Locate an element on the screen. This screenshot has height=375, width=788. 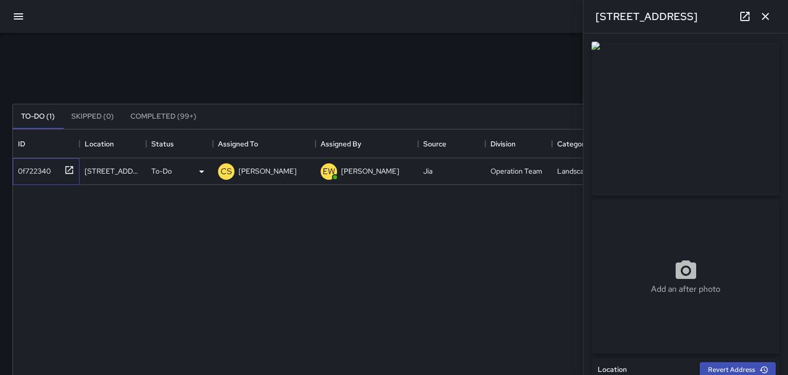
div: Operation Team is located at coordinates (516, 171).